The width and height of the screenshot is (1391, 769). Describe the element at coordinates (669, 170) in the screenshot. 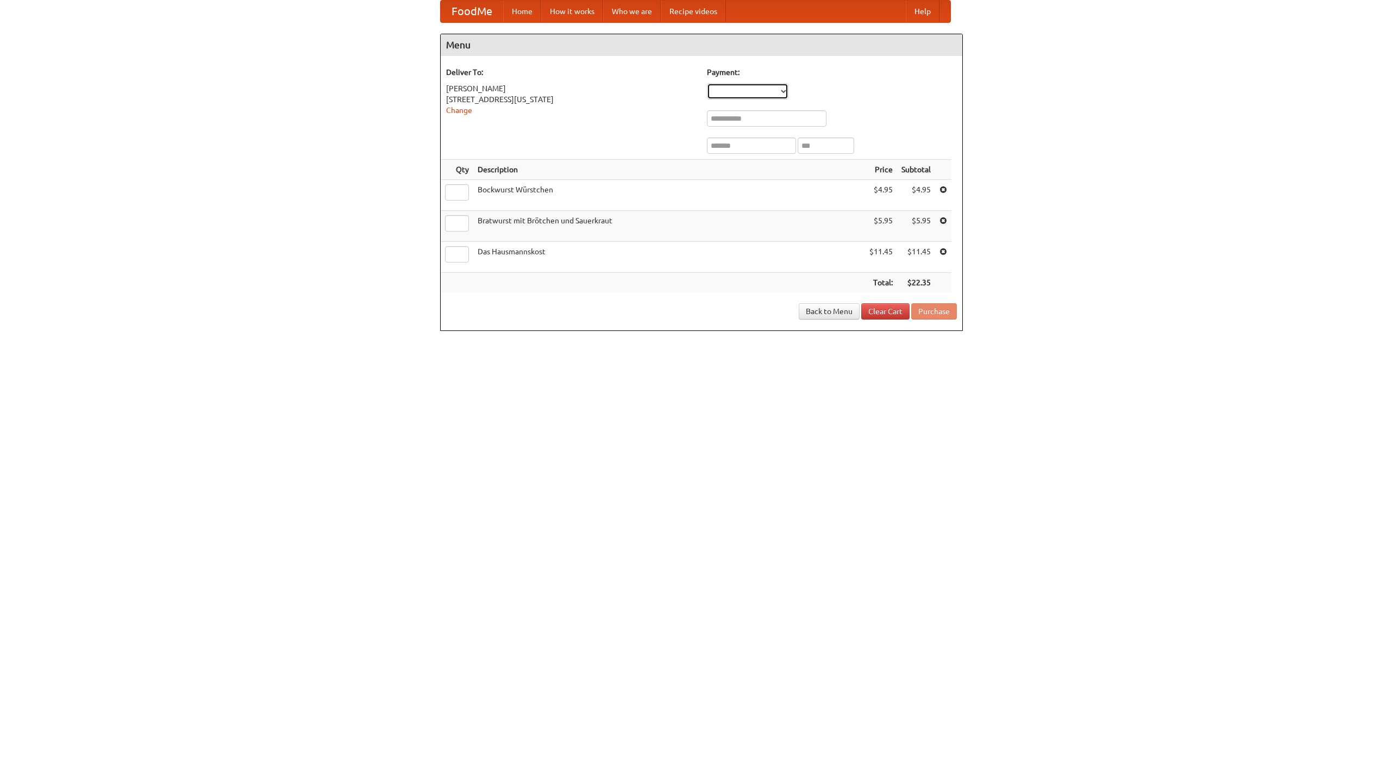

I see `th: Description` at that location.